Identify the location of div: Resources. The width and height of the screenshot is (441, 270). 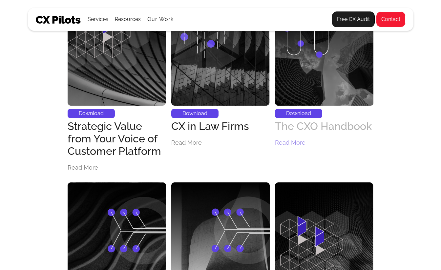
(128, 19).